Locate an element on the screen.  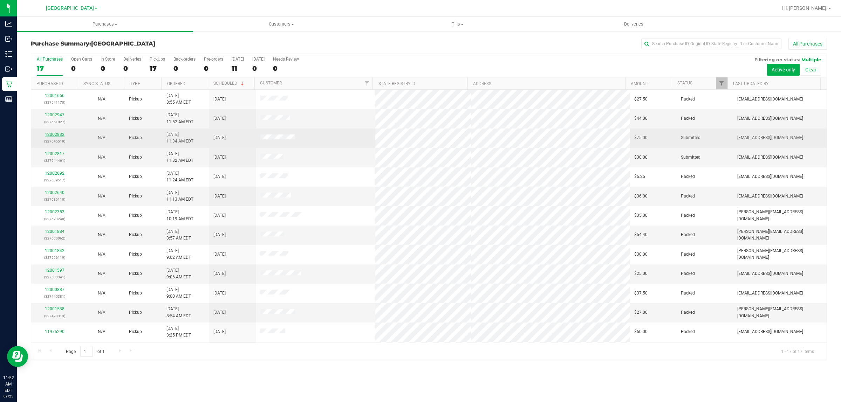
span: Multiple is located at coordinates (811, 60).